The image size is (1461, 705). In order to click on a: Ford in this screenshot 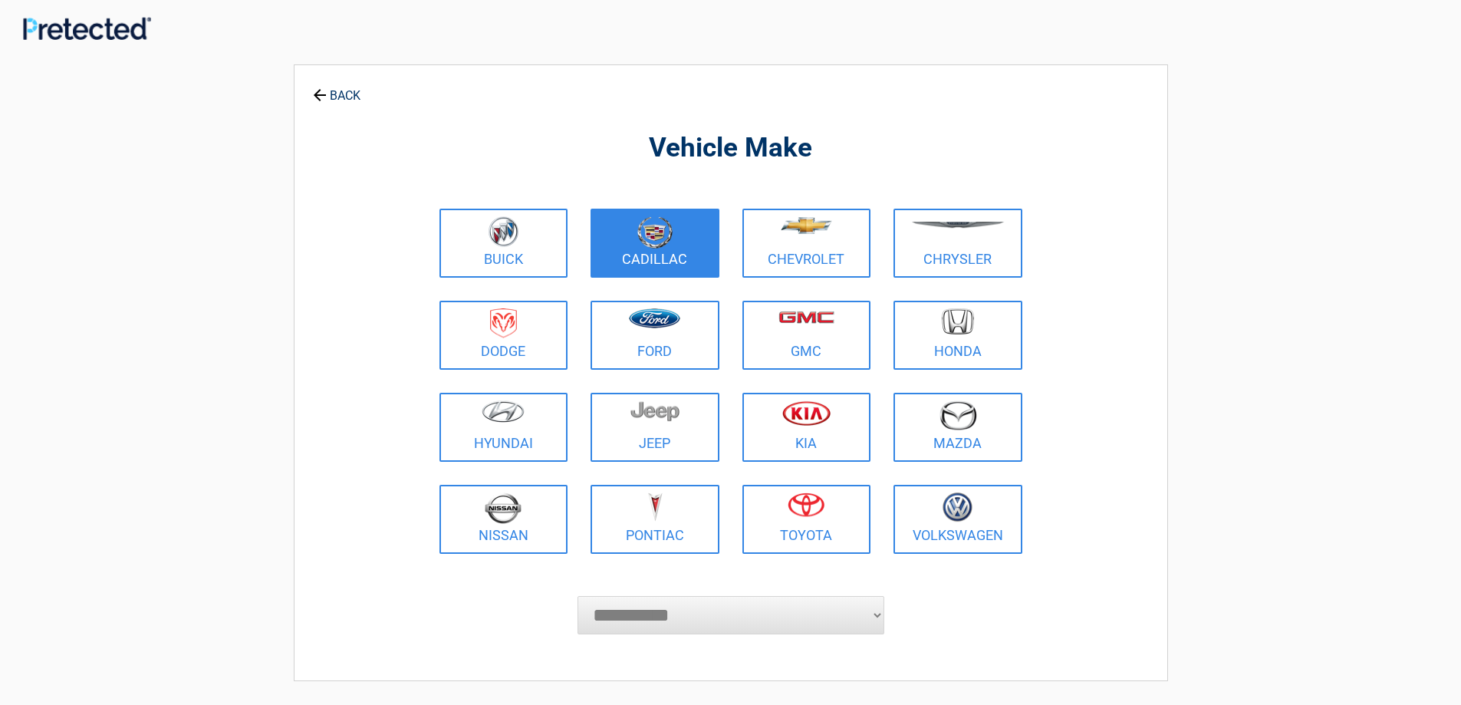, I will do `click(655, 335)`.